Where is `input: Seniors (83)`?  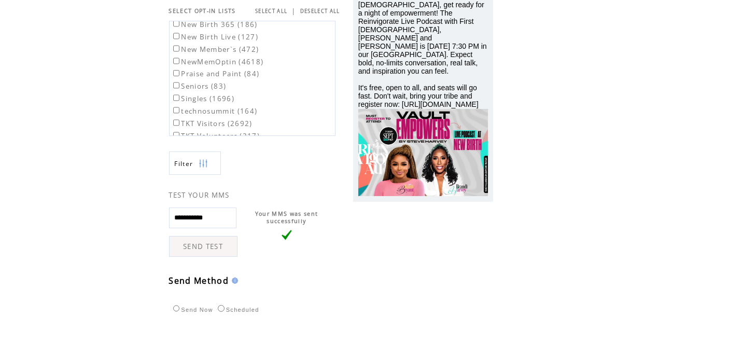 input: Seniors (83) is located at coordinates (176, 85).